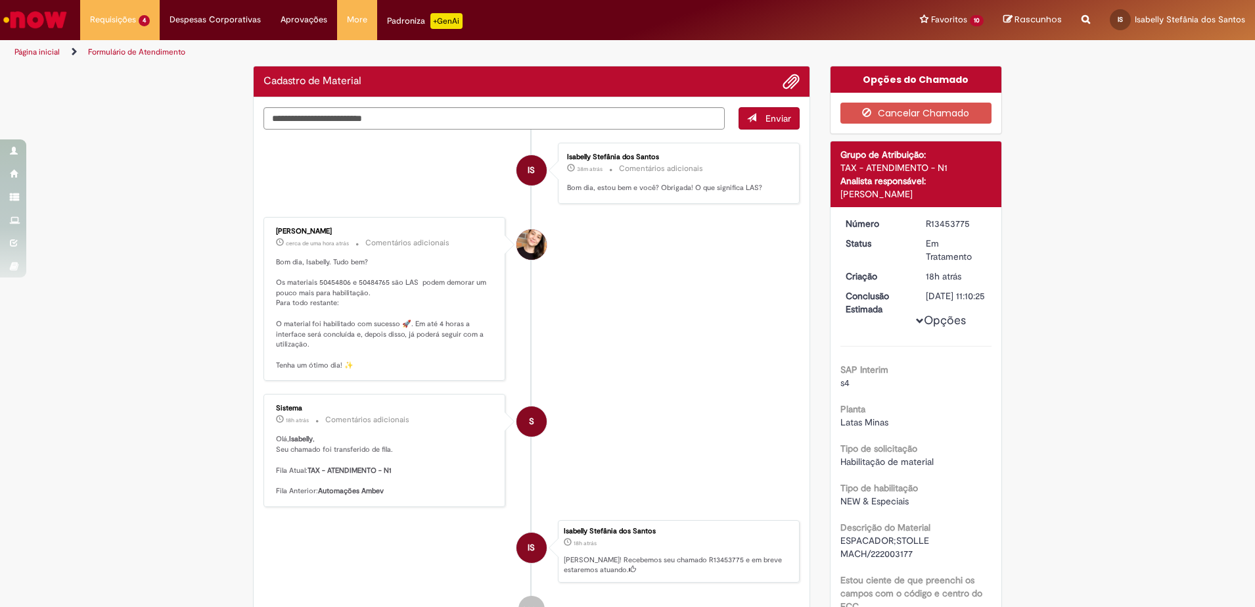 The image size is (1255, 607). I want to click on b: Isabelly, so click(301, 438).